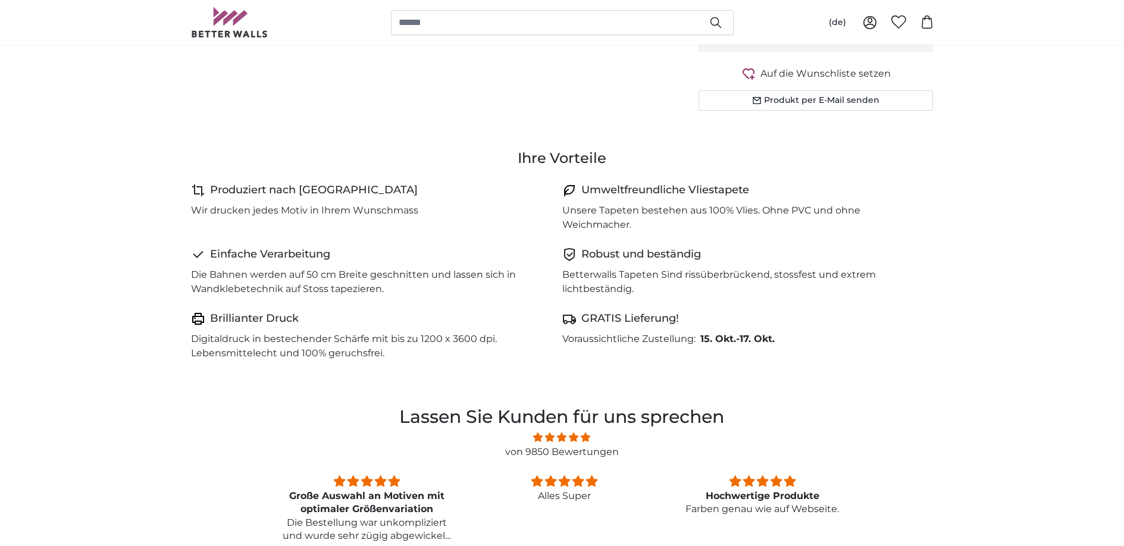  What do you see at coordinates (641, 255) in the screenshot?
I see `h4: Robust und beständig` at bounding box center [641, 255].